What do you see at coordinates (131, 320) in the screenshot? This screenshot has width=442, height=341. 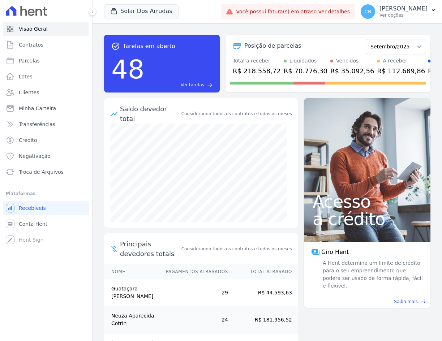 I see `td: Neuza Aparecida Cotrin` at bounding box center [131, 320].